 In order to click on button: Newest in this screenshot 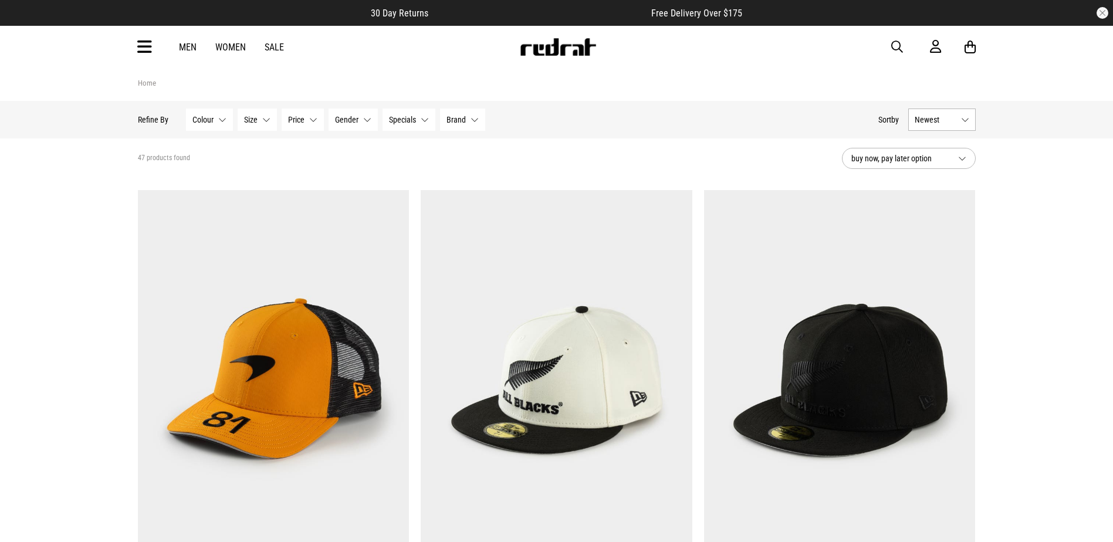, I will do `click(942, 120)`.